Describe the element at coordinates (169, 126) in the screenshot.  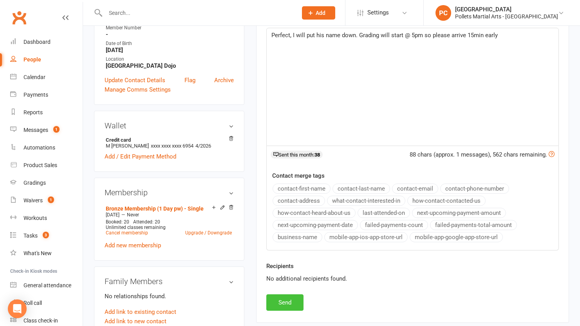
I see `h3: Wallet` at that location.